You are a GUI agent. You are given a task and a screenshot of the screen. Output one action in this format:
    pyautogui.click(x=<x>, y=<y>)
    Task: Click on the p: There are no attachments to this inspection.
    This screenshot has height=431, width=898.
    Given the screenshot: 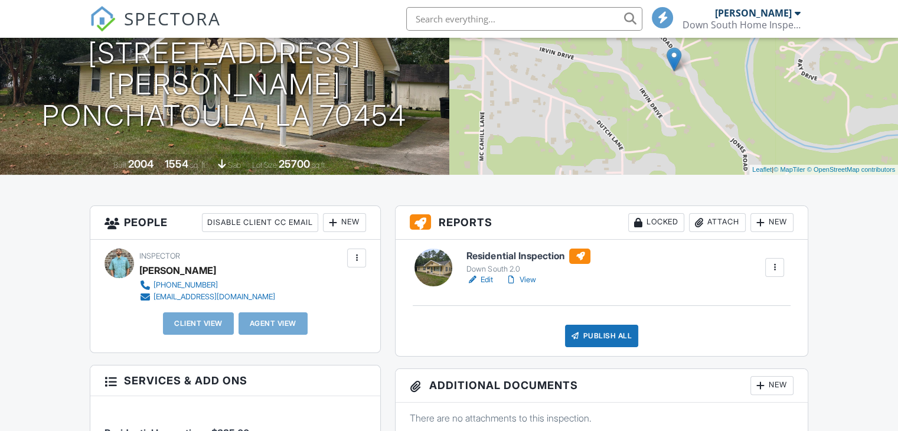 What is the action you would take?
    pyautogui.click(x=602, y=418)
    